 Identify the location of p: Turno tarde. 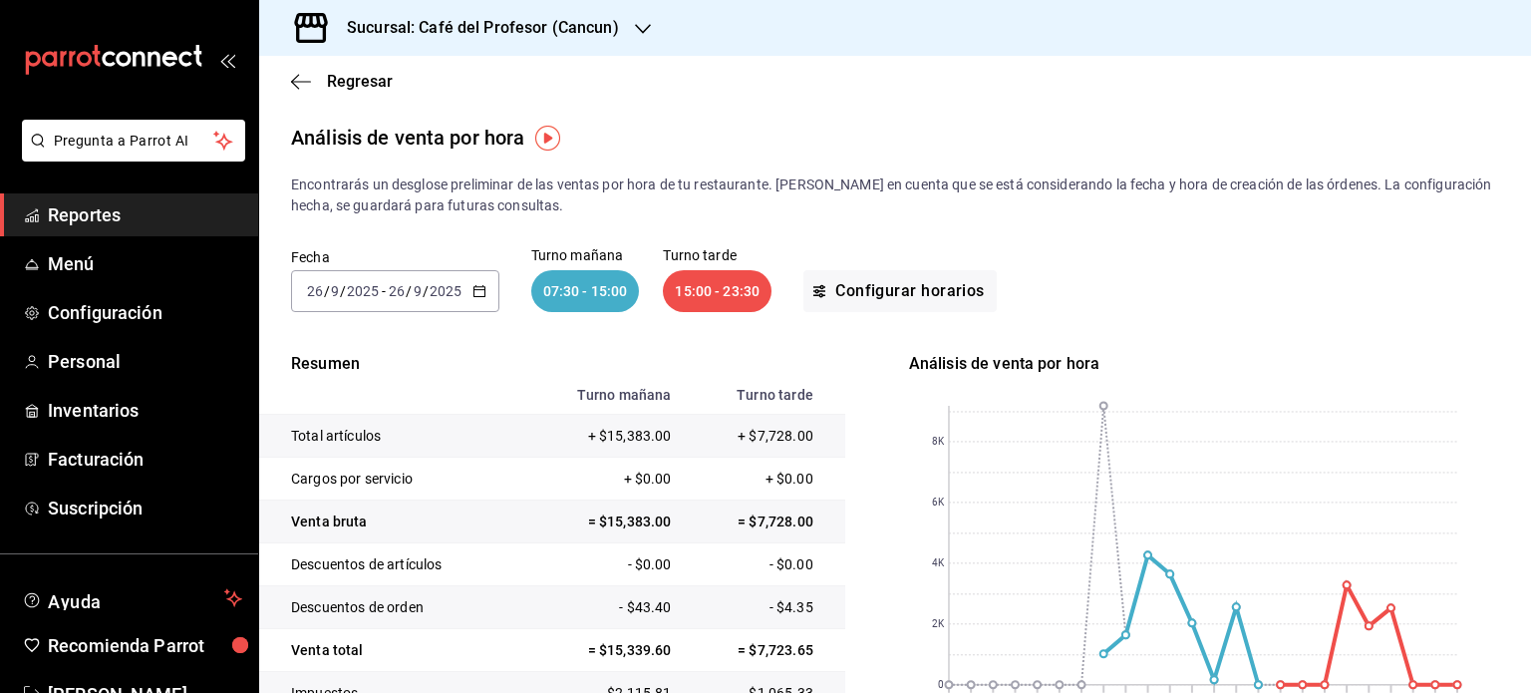
(717, 255).